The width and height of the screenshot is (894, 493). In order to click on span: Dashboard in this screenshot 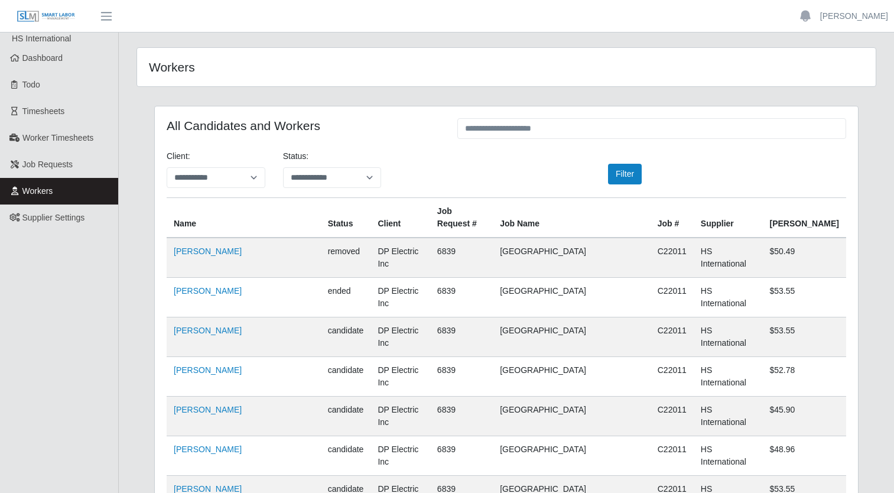, I will do `click(43, 58)`.